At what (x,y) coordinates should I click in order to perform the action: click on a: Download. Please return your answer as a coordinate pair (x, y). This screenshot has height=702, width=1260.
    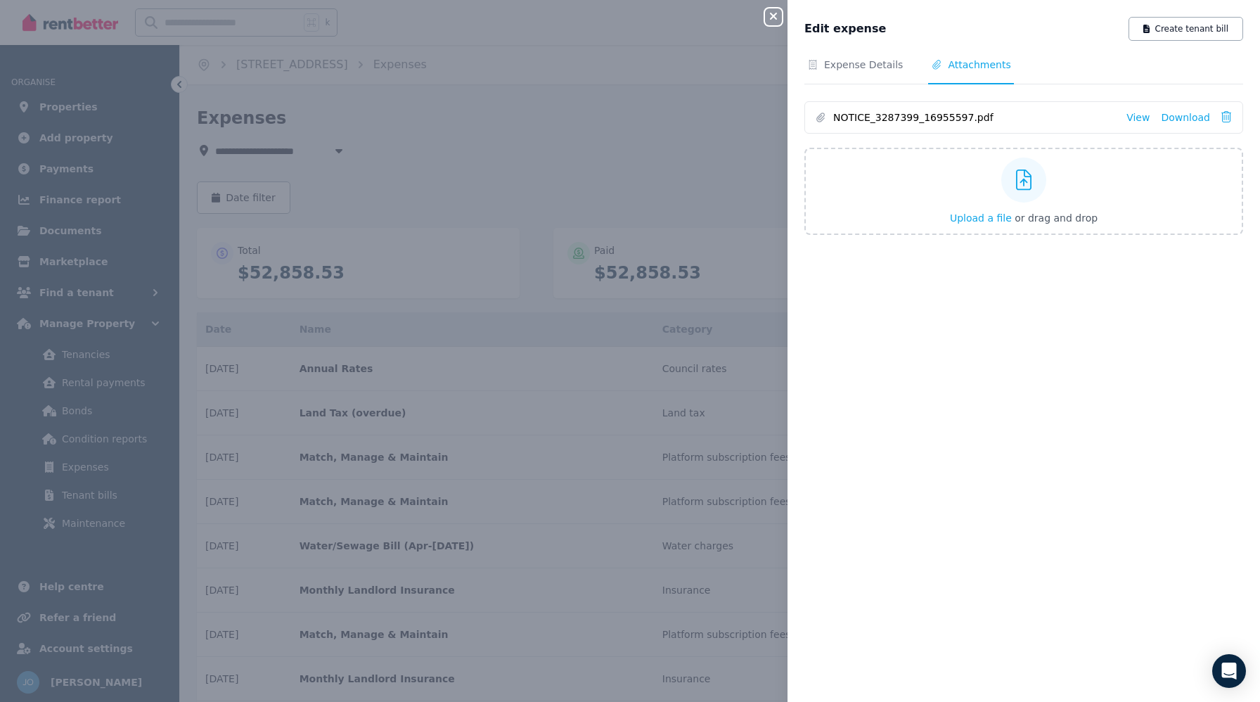
    Looking at the image, I should click on (1185, 117).